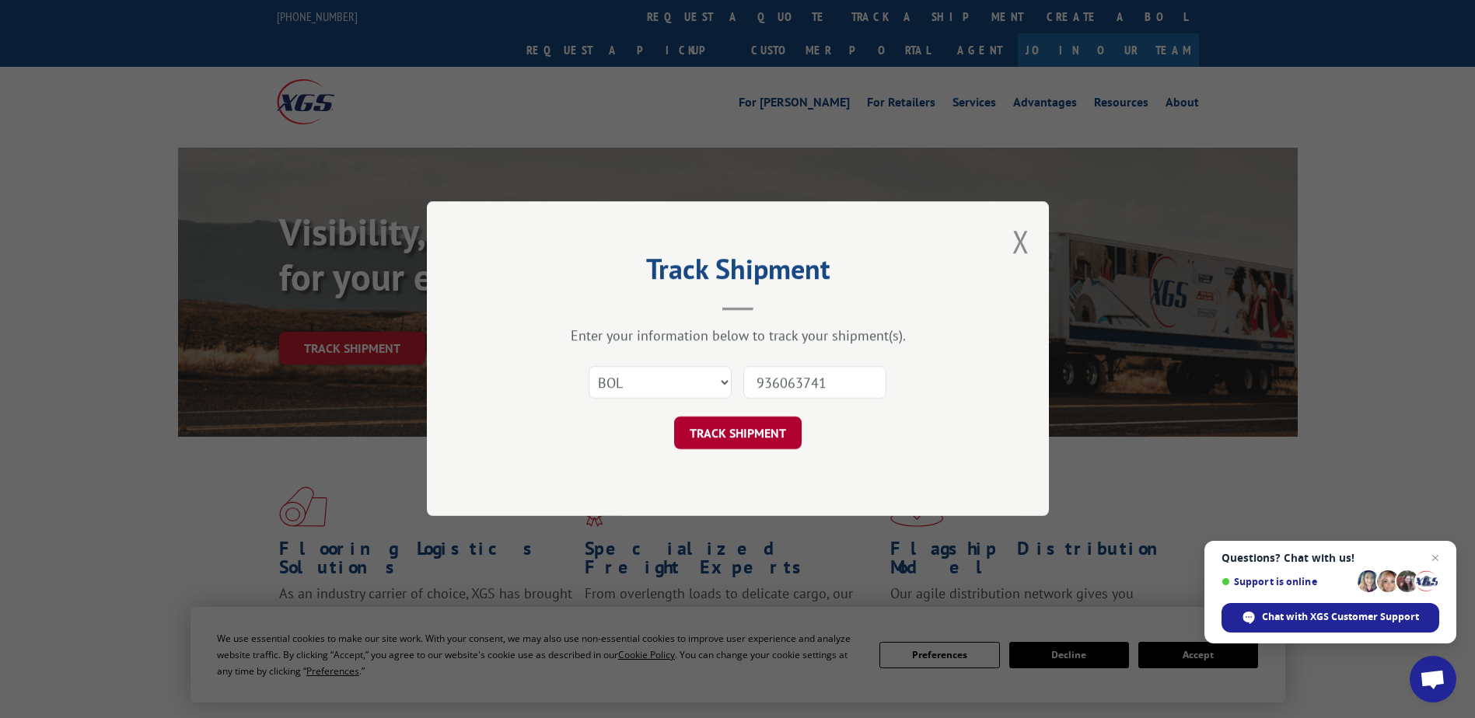  I want to click on input: Number(s), so click(815, 383).